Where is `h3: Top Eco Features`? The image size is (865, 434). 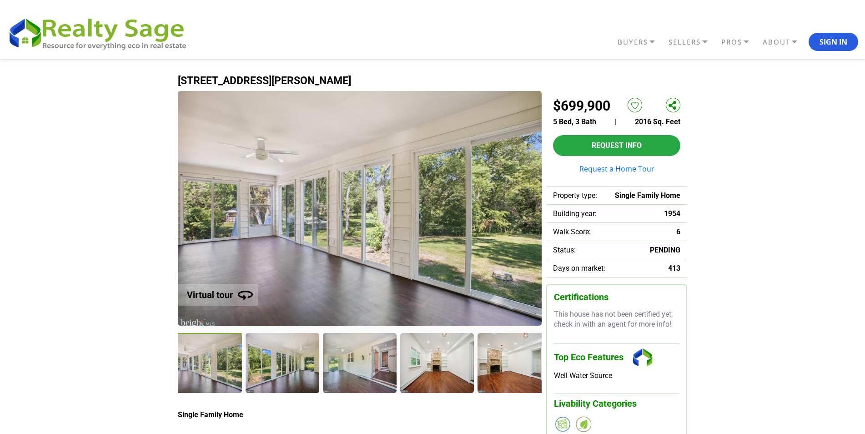
h3: Top Eco Features is located at coordinates (617, 357).